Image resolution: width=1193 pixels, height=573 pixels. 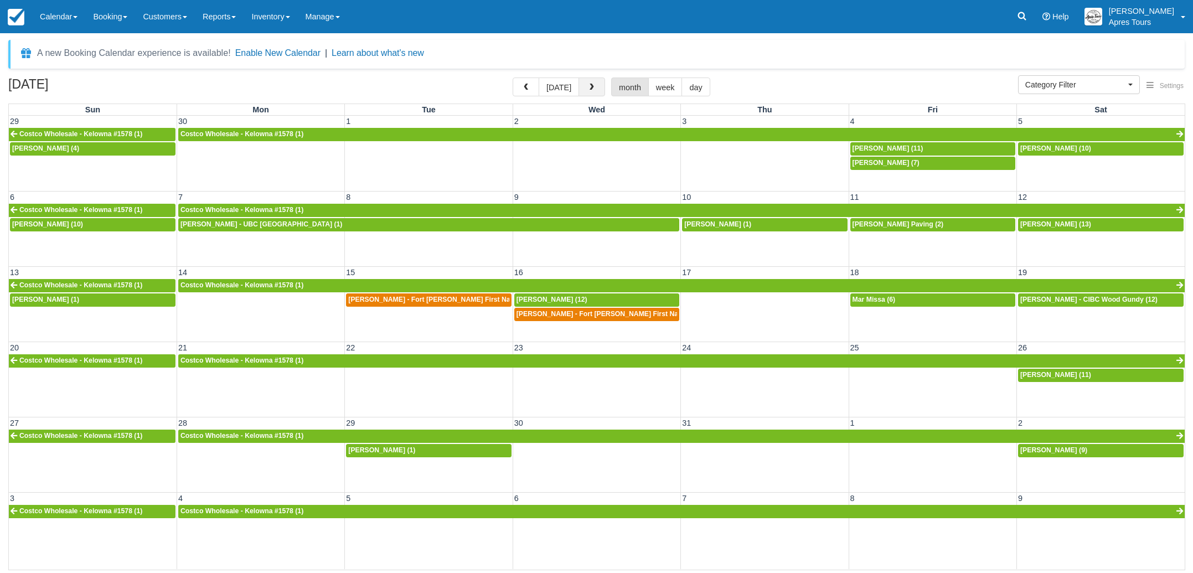 What do you see at coordinates (687, 197) in the screenshot?
I see `span: 10` at bounding box center [687, 197].